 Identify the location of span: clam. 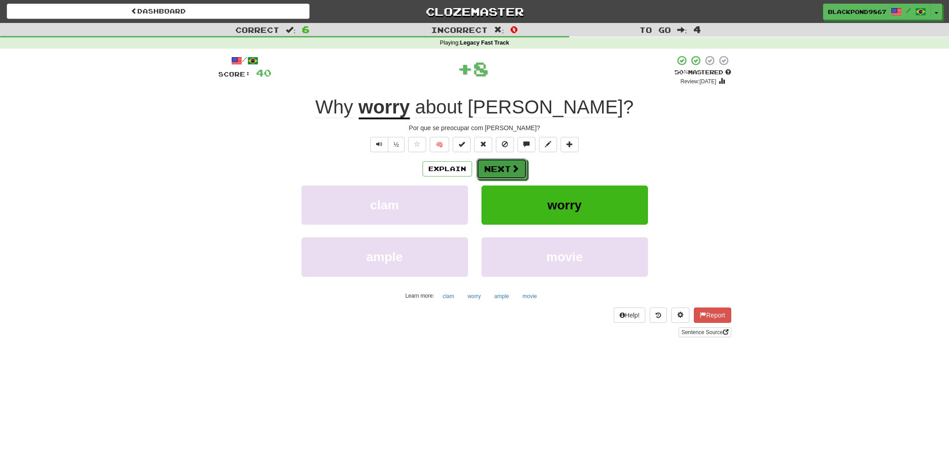
(385, 205).